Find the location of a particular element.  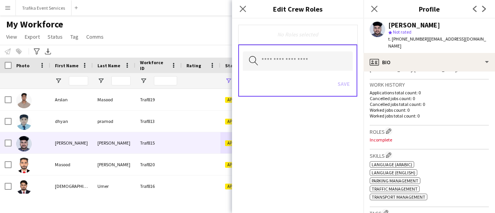

input: Last Name Filter Input is located at coordinates (121, 81).